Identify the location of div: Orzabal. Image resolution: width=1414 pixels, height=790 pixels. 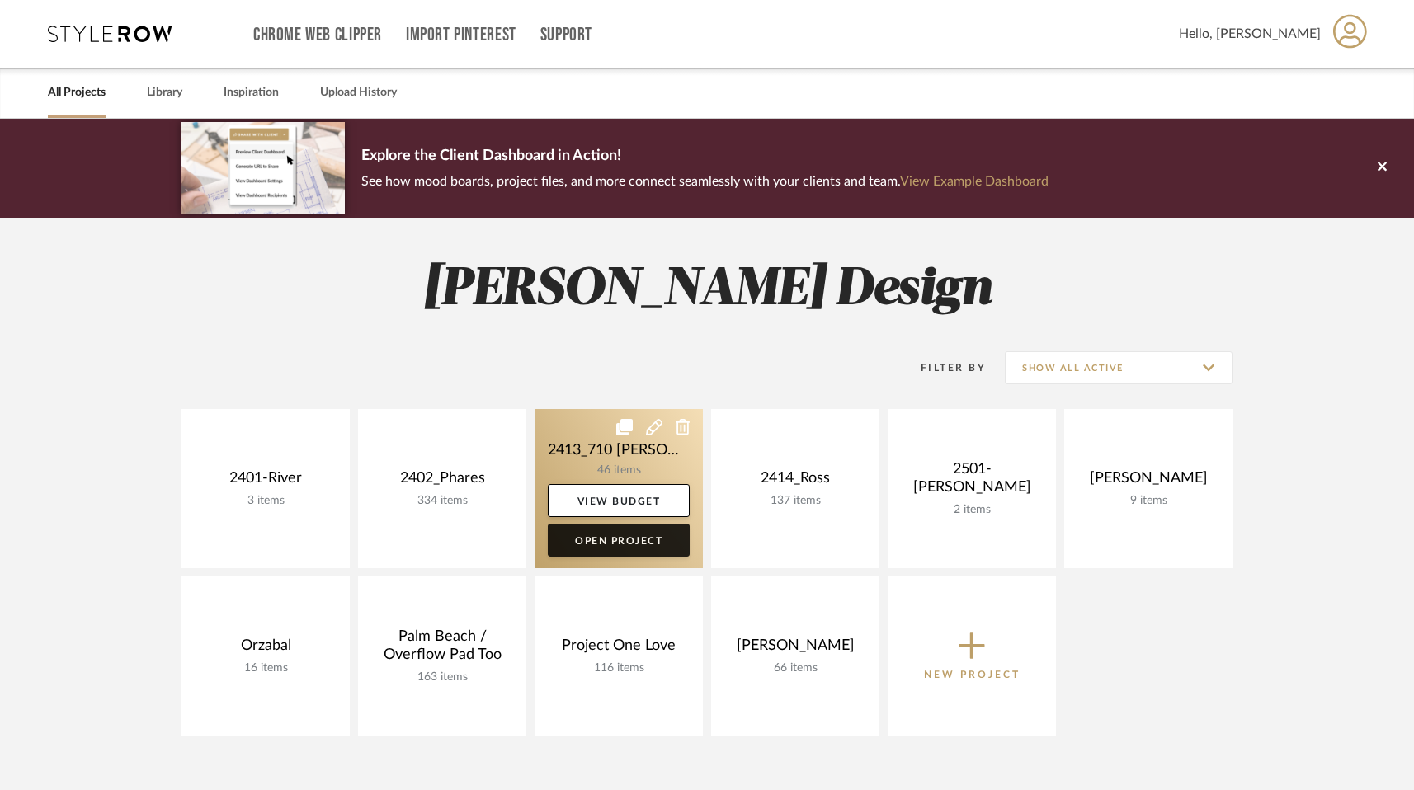
(266, 649).